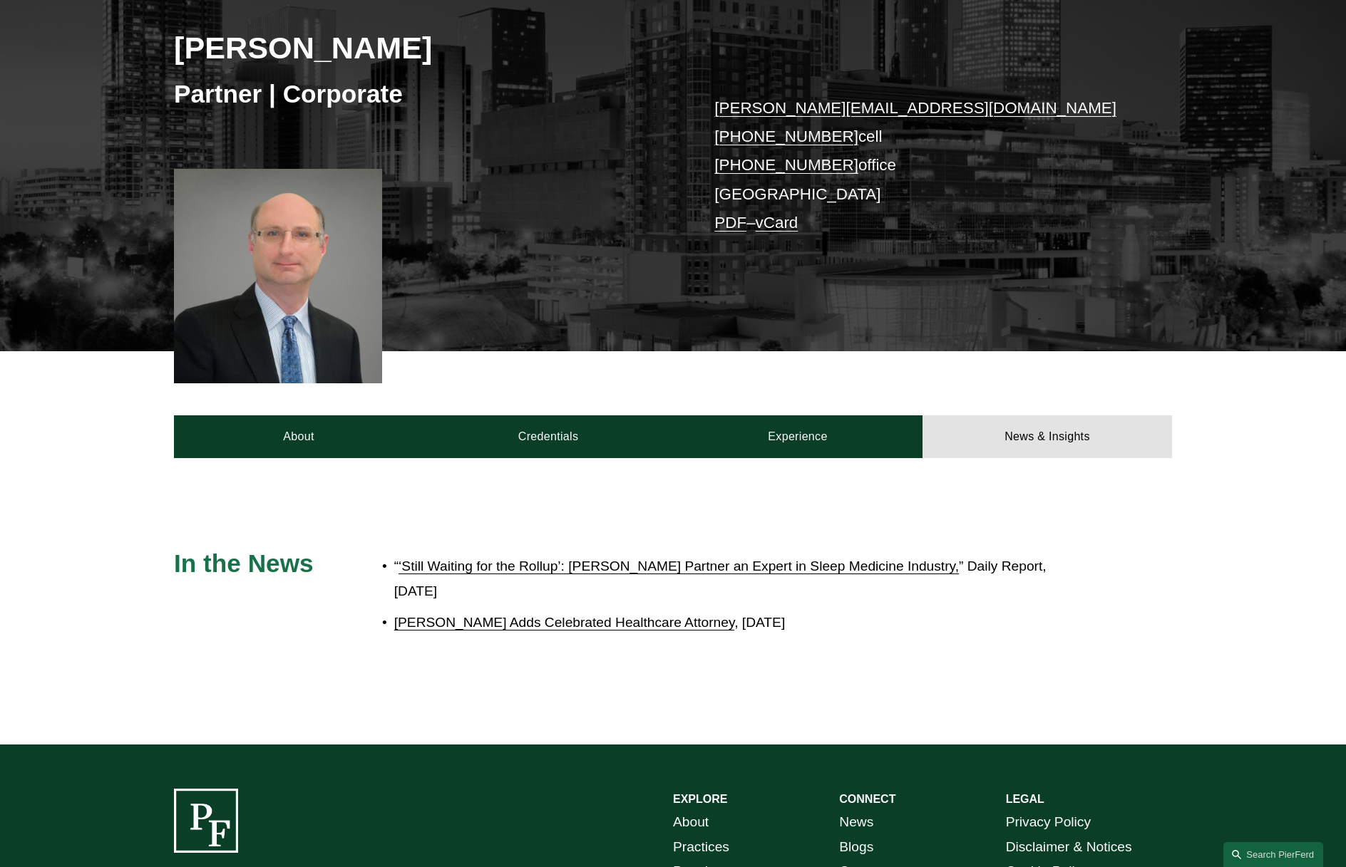  Describe the element at coordinates (798, 437) in the screenshot. I see `a: Experience` at that location.